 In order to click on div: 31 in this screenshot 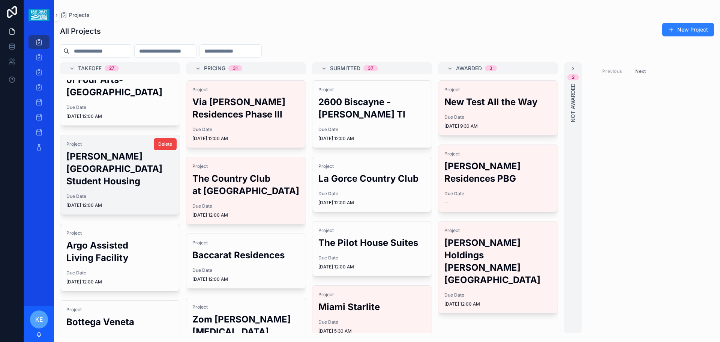, I will do `click(235, 68)`.